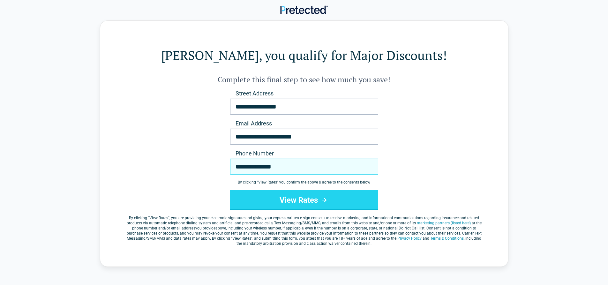  What do you see at coordinates (304, 123) in the screenshot?
I see `label: Email Address` at bounding box center [304, 123].